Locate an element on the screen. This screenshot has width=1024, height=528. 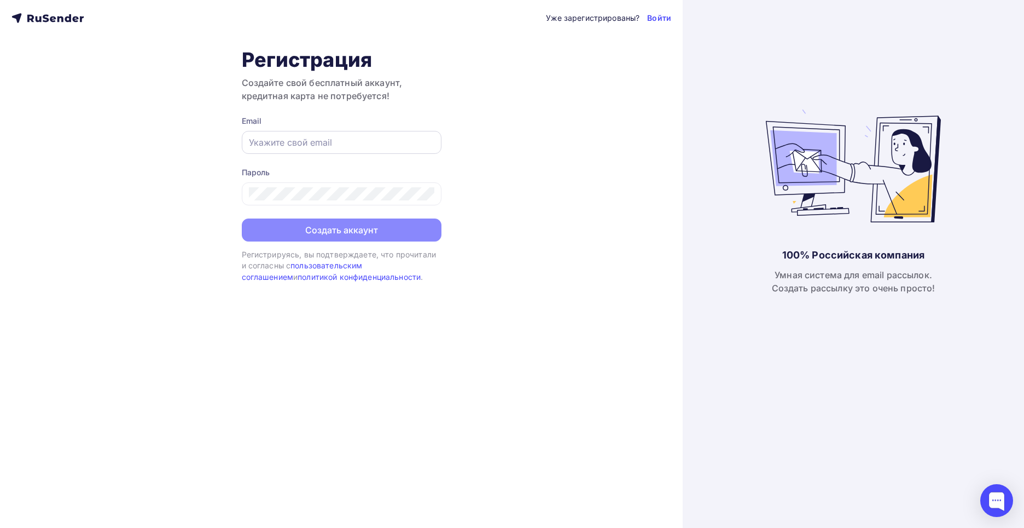
div: Email is located at coordinates (341, 121).